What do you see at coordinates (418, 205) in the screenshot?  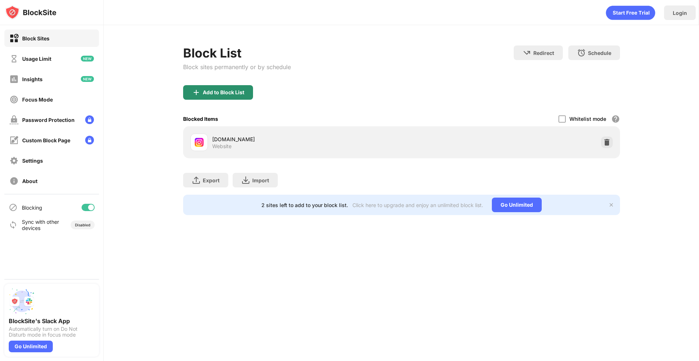 I see `div: Click here to upgrade and enjoy an unlimited block list.` at bounding box center [418, 205].